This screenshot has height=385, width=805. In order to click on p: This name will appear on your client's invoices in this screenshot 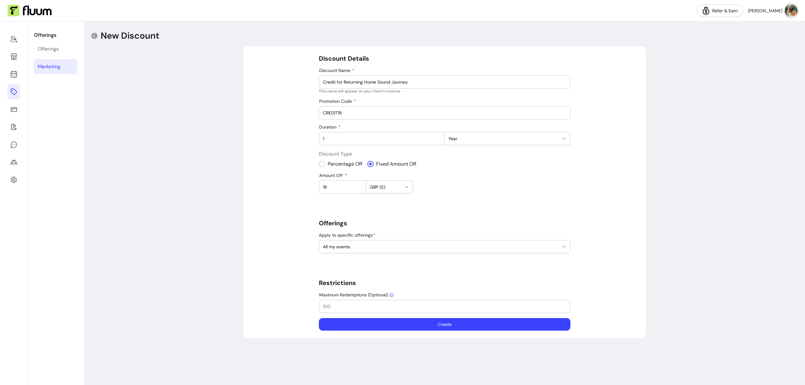, I will do `click(445, 91)`.